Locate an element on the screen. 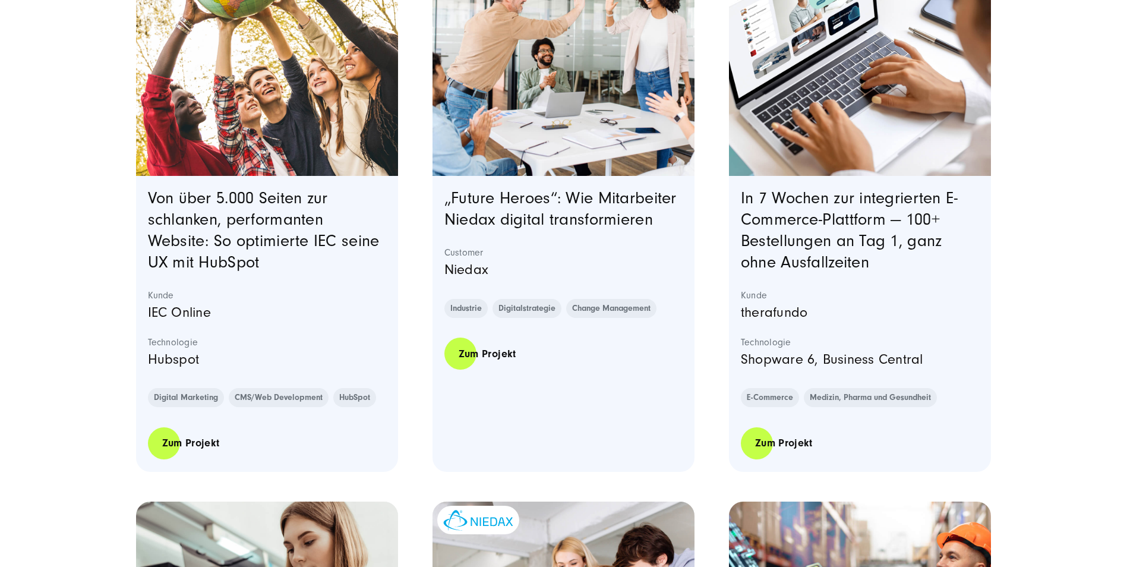  p: Hubspot is located at coordinates (267, 359).